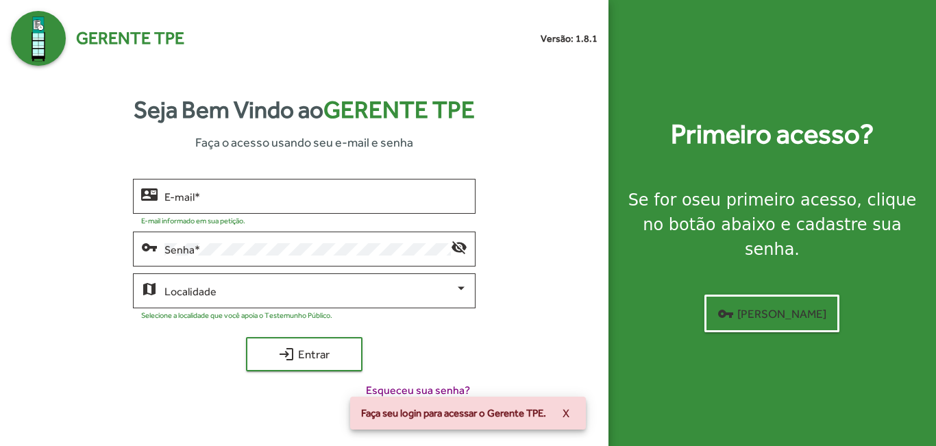 Image resolution: width=936 pixels, height=446 pixels. What do you see at coordinates (772, 134) in the screenshot?
I see `strong: Primeiro acesso?` at bounding box center [772, 134].